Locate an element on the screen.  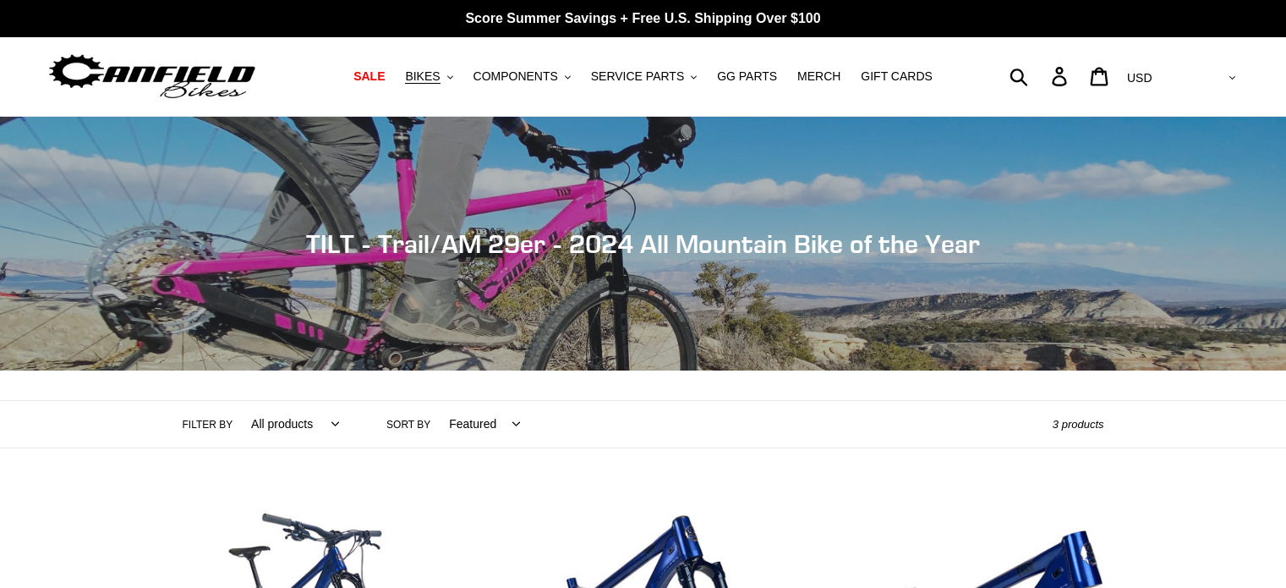
span: BIKES is located at coordinates (422, 76).